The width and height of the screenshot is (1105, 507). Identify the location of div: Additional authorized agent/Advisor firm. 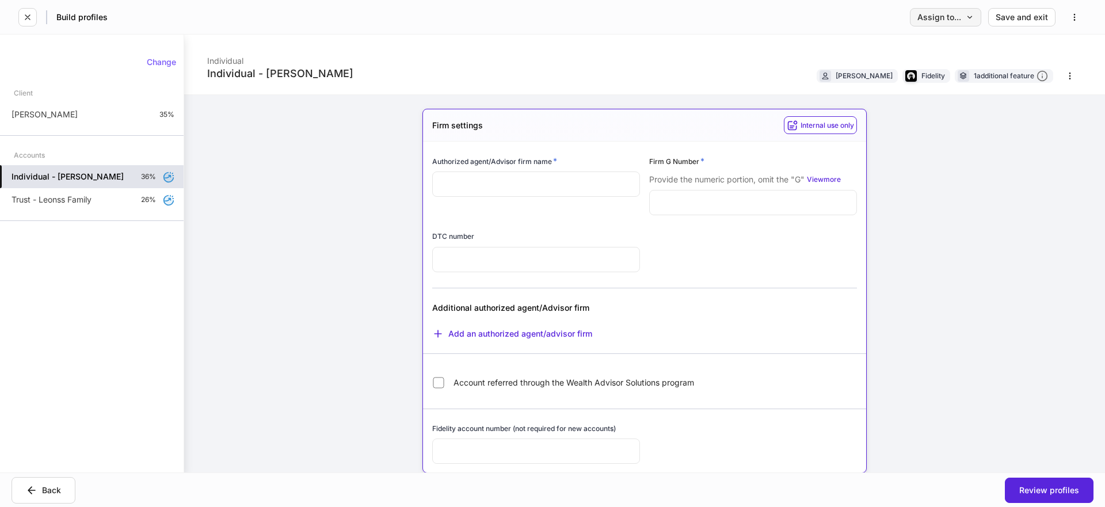
(572, 308).